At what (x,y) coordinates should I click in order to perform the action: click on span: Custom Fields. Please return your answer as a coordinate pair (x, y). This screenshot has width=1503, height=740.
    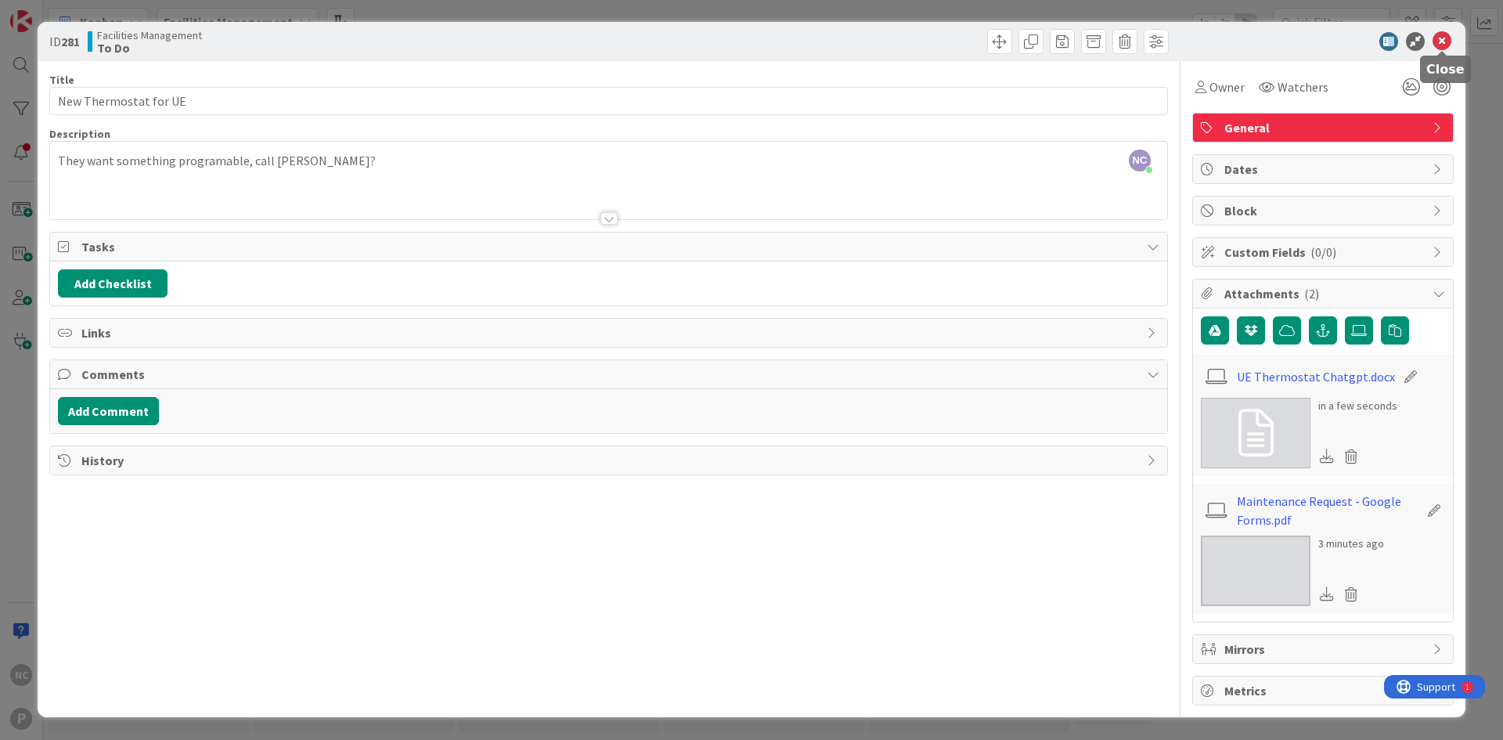
    Looking at the image, I should click on (1325, 252).